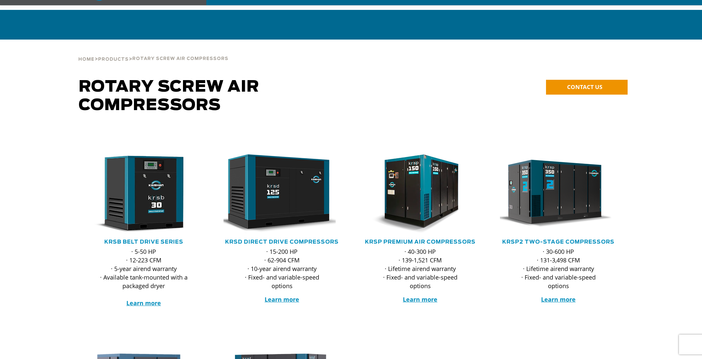 The image size is (702, 359). What do you see at coordinates (113, 59) in the screenshot?
I see `span: Products` at bounding box center [113, 59].